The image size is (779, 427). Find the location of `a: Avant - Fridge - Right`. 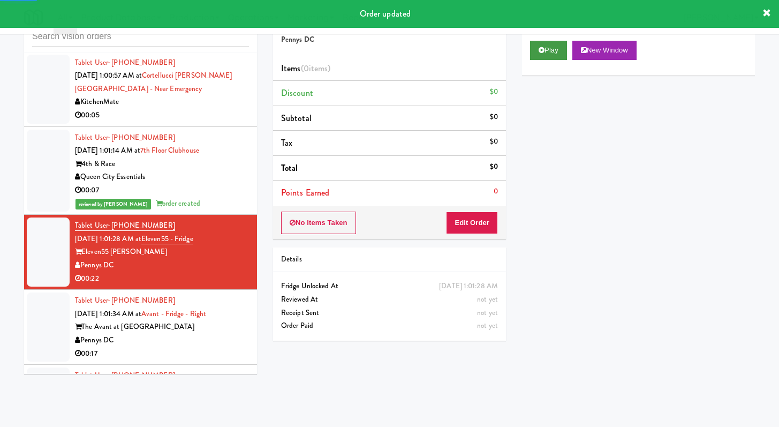

a: Avant - Fridge - Right is located at coordinates (173, 313).